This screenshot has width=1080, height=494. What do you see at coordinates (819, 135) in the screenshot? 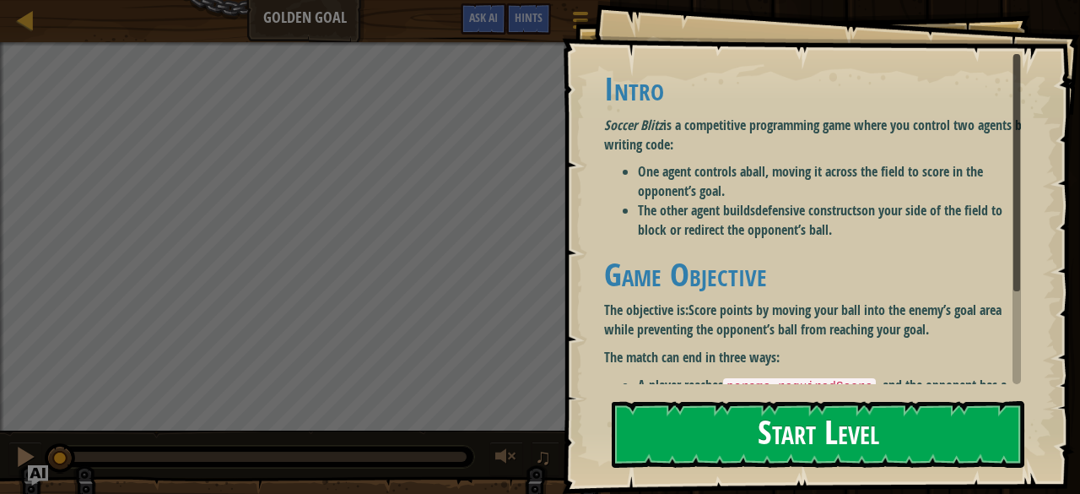
I see `p: is a competitive programming game where you control two agents by writing code:` at bounding box center [819, 135].